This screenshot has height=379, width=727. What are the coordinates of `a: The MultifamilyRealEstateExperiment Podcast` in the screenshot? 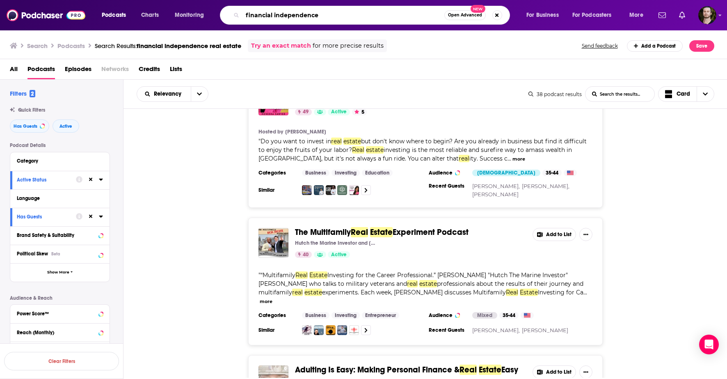 It's located at (382, 232).